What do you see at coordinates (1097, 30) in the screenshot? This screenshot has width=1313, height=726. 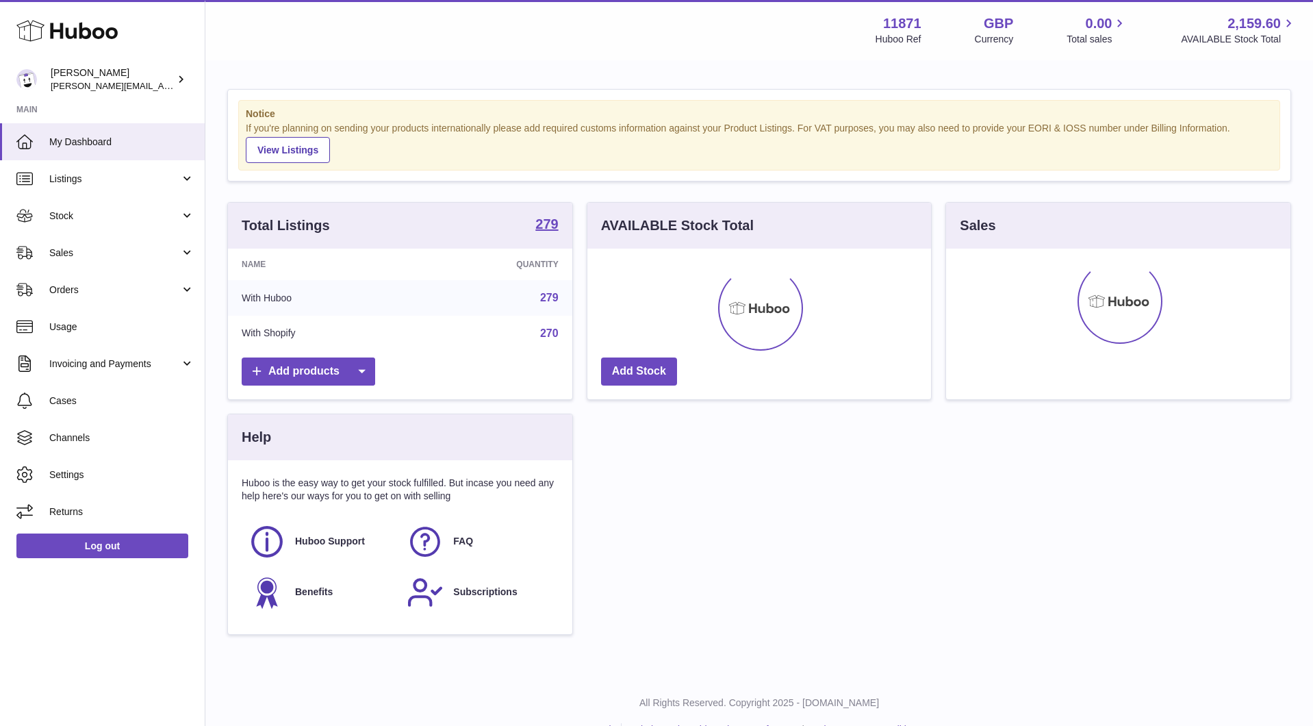 I see `a: 0.00 Total sales` at bounding box center [1097, 30].